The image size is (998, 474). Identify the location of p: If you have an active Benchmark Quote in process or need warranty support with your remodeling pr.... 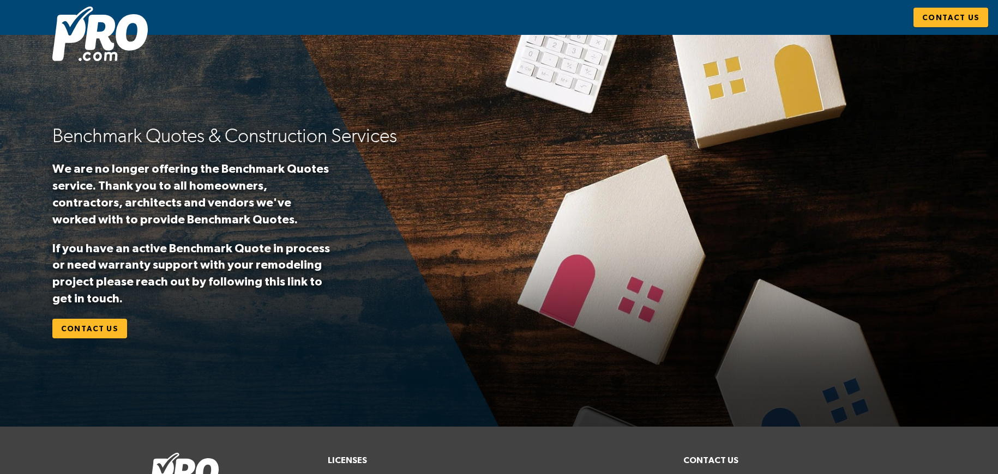
(194, 273).